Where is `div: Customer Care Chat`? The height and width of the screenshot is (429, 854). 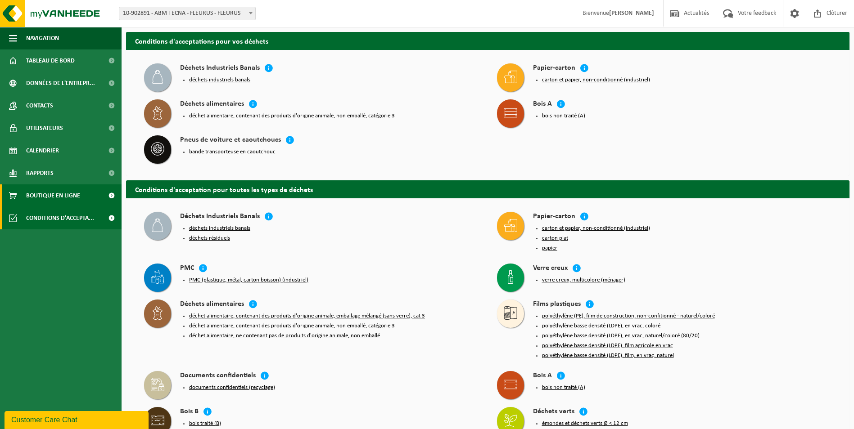 div: Customer Care Chat is located at coordinates (72, 11).